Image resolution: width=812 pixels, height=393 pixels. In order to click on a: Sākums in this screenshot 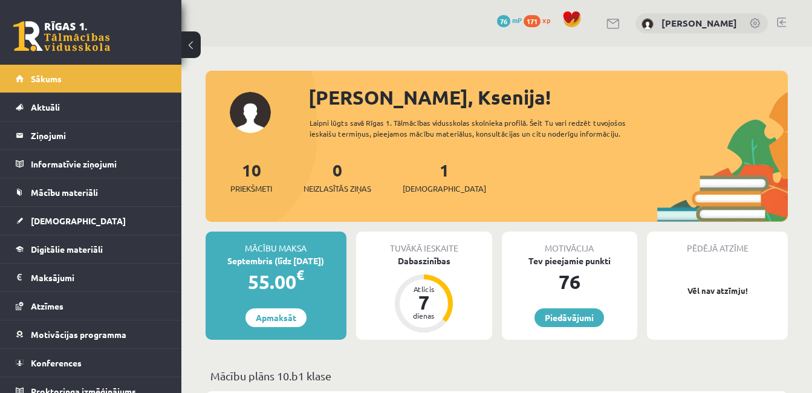, I will do `click(91, 79)`.